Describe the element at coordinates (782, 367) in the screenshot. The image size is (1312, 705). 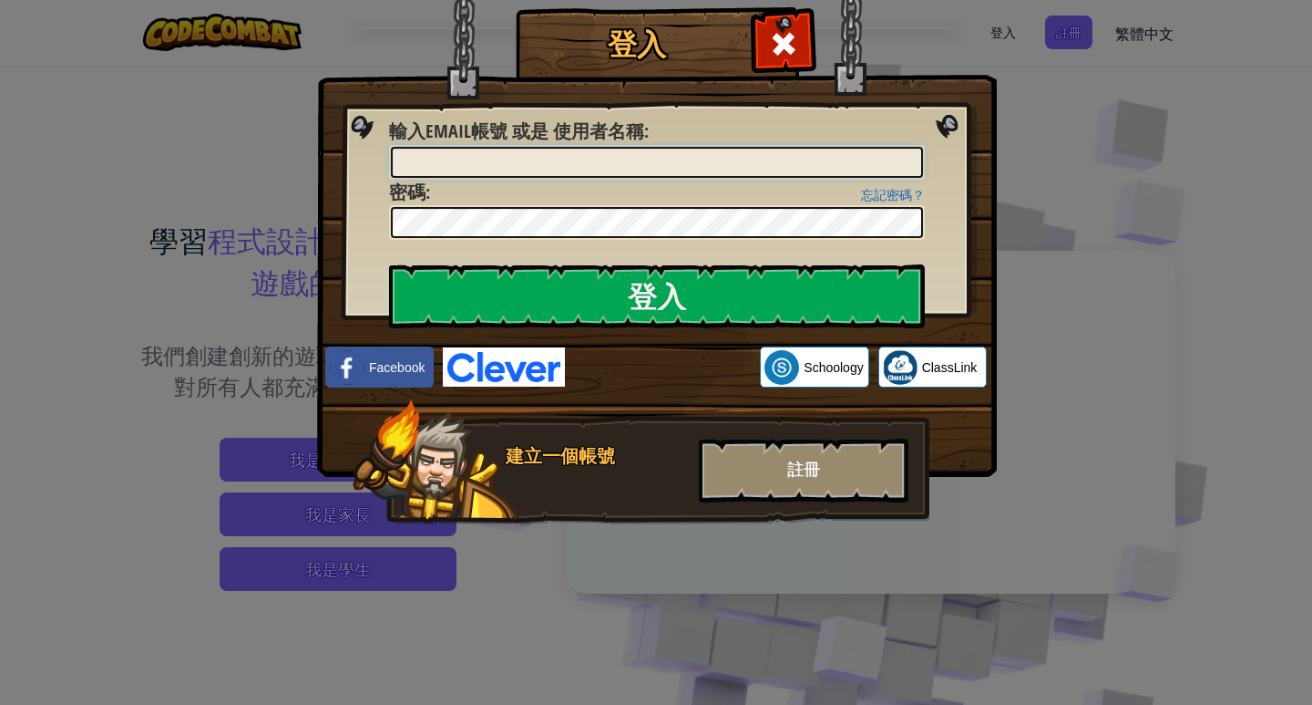
I see `img: schoology.png` at that location.